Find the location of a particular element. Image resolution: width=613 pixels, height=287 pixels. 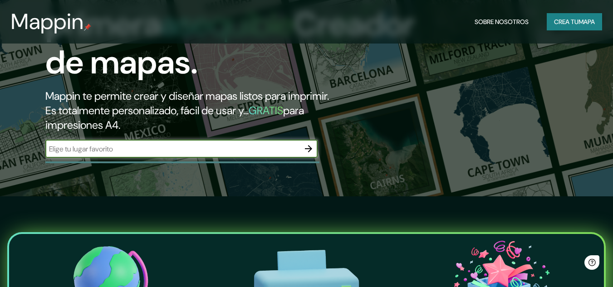

font: para impresiones A4. is located at coordinates (175, 118).